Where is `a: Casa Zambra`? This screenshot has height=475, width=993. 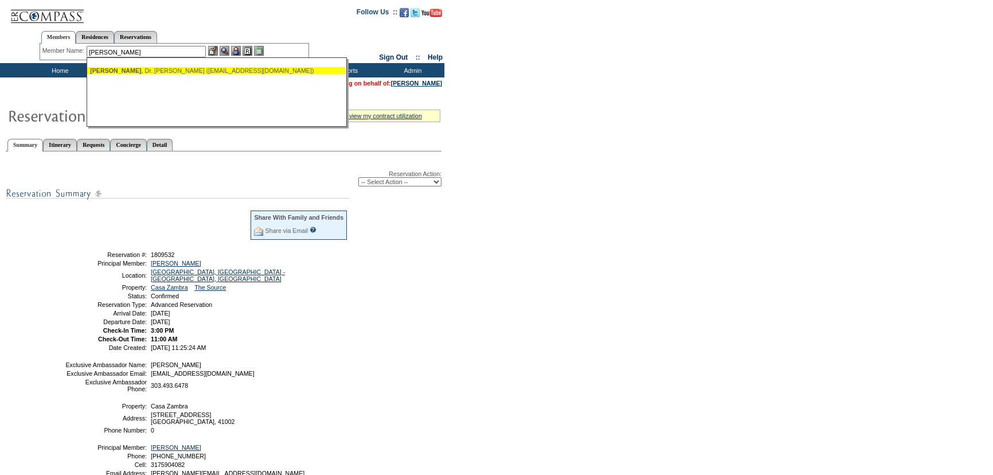 a: Casa Zambra is located at coordinates (169, 287).